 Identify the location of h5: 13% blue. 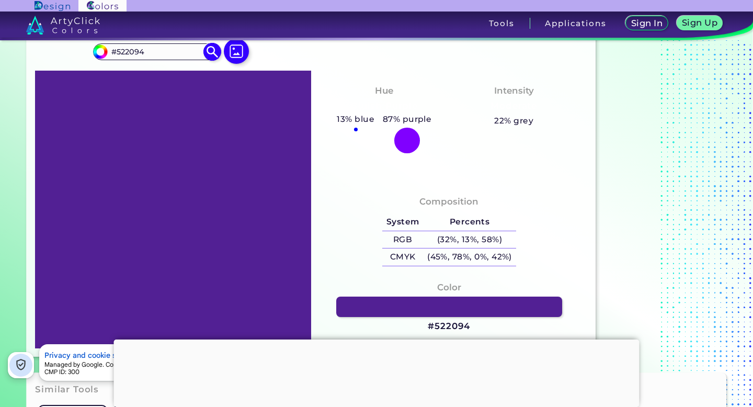
(356, 119).